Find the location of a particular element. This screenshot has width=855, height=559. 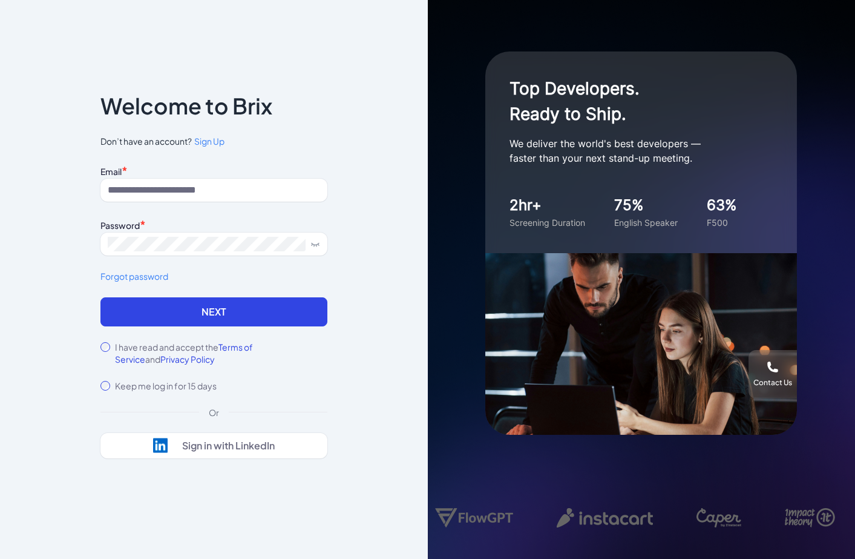

div: 75% is located at coordinates (646, 205).